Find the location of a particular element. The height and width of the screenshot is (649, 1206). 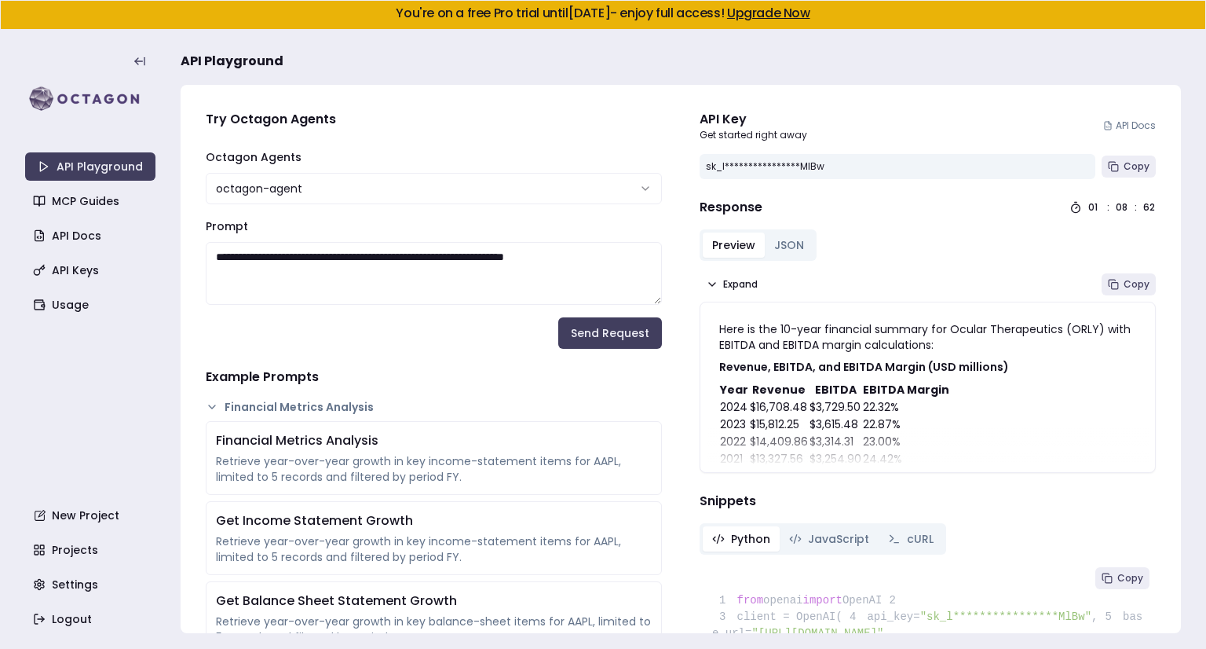

div: 62 is located at coordinates (1150, 207).